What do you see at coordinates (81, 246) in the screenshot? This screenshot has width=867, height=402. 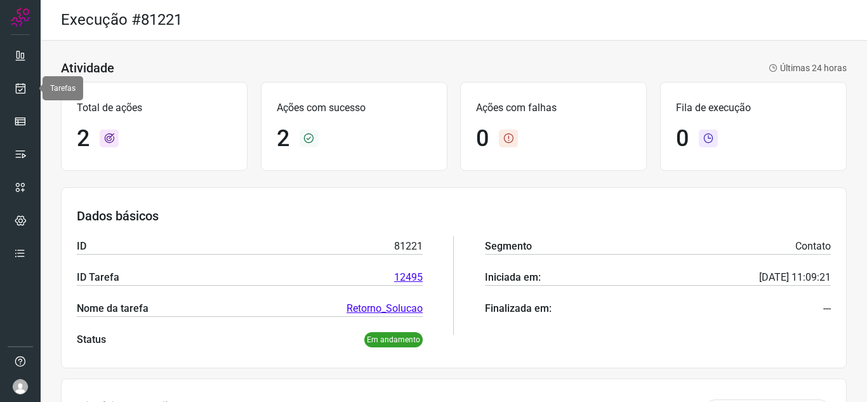 I see `p: ID` at bounding box center [81, 246].